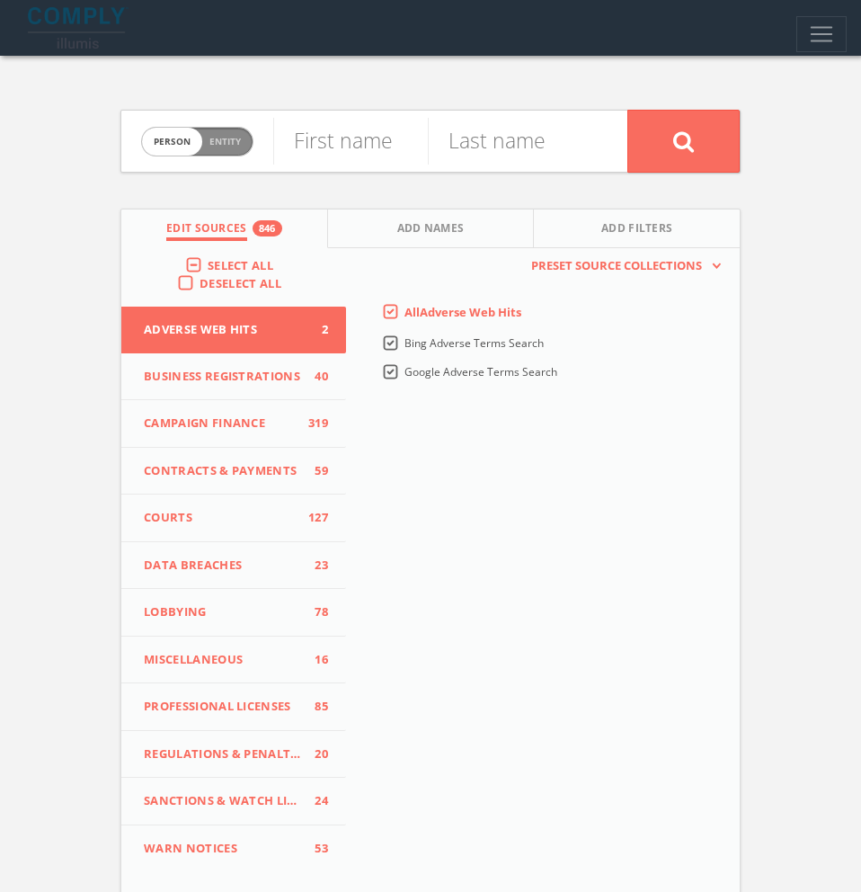  I want to click on img: illumis, so click(78, 28).